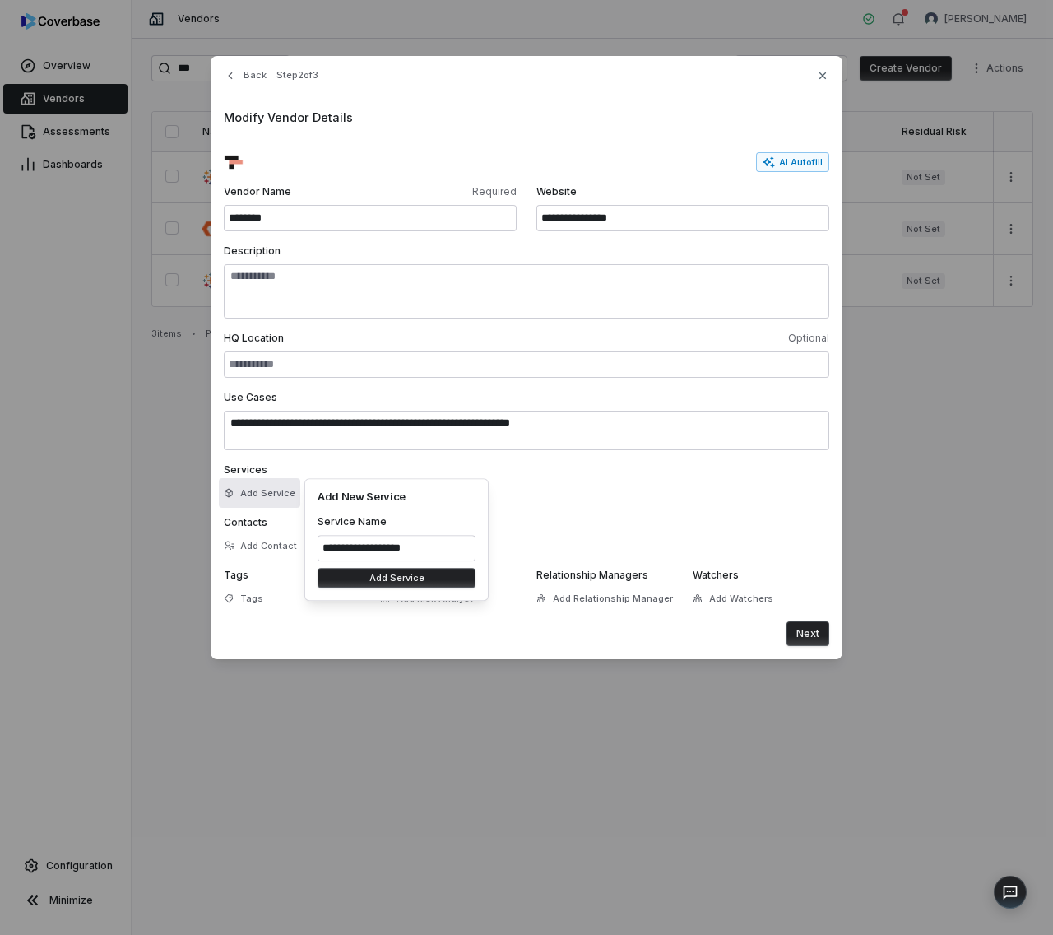 Image resolution: width=1053 pixels, height=935 pixels. I want to click on span: Services, so click(245, 469).